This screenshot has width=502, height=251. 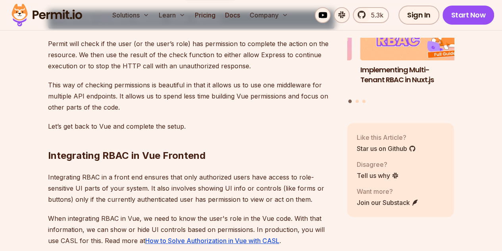 What do you see at coordinates (386, 137) in the screenshot?
I see `p: Like this Article?` at bounding box center [386, 137].